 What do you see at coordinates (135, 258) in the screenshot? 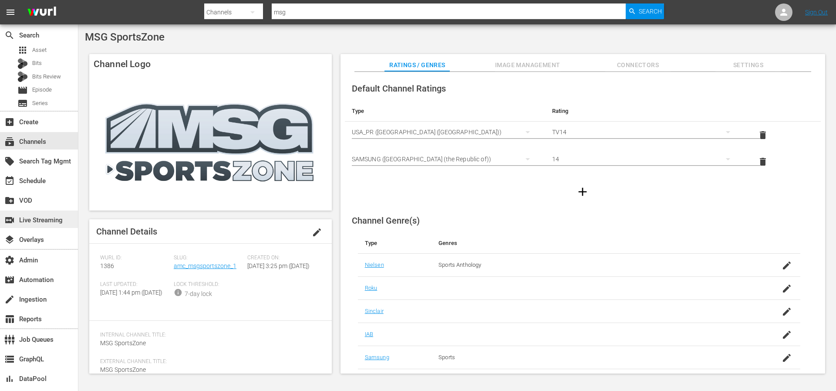
I see `span: Wurl ID:` at bounding box center [135, 258].